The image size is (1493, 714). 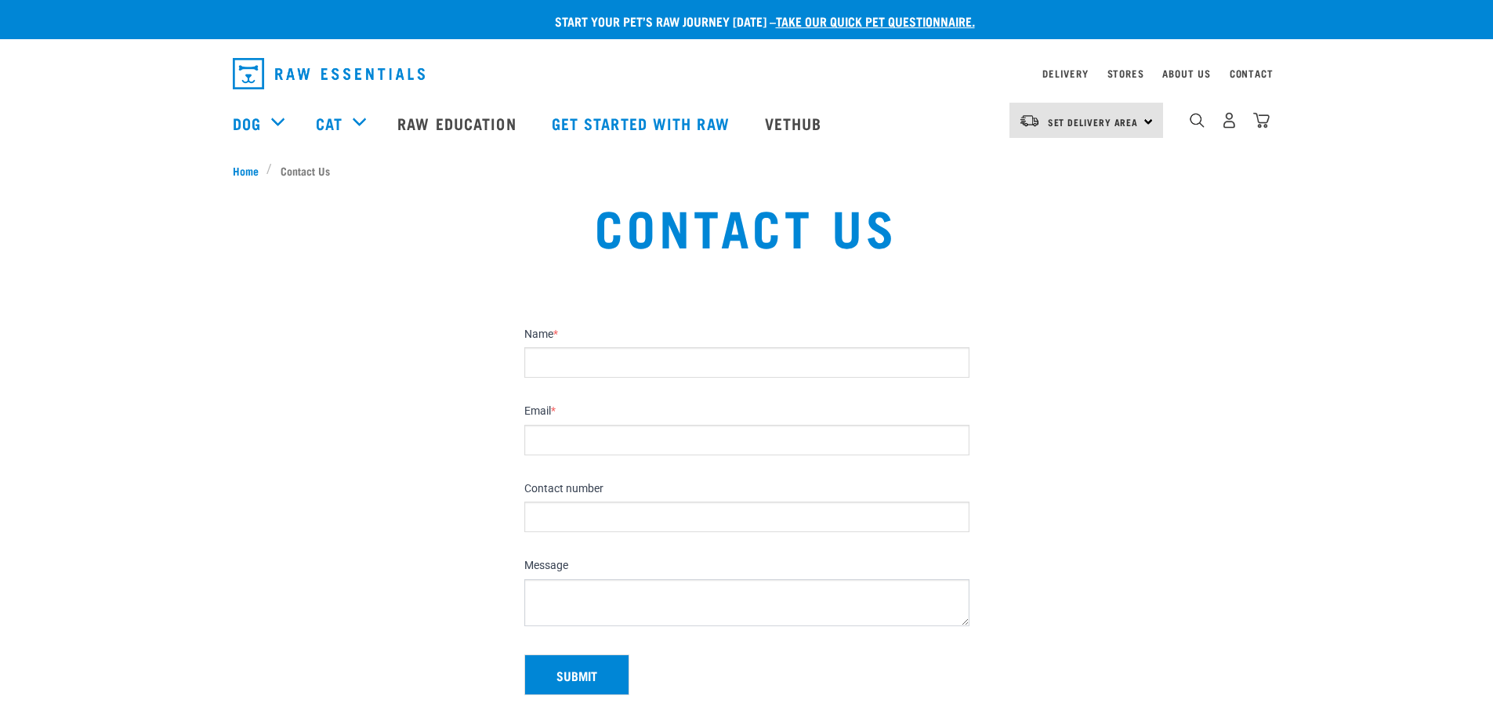 I want to click on nav: breadcrumbs, so click(x=747, y=170).